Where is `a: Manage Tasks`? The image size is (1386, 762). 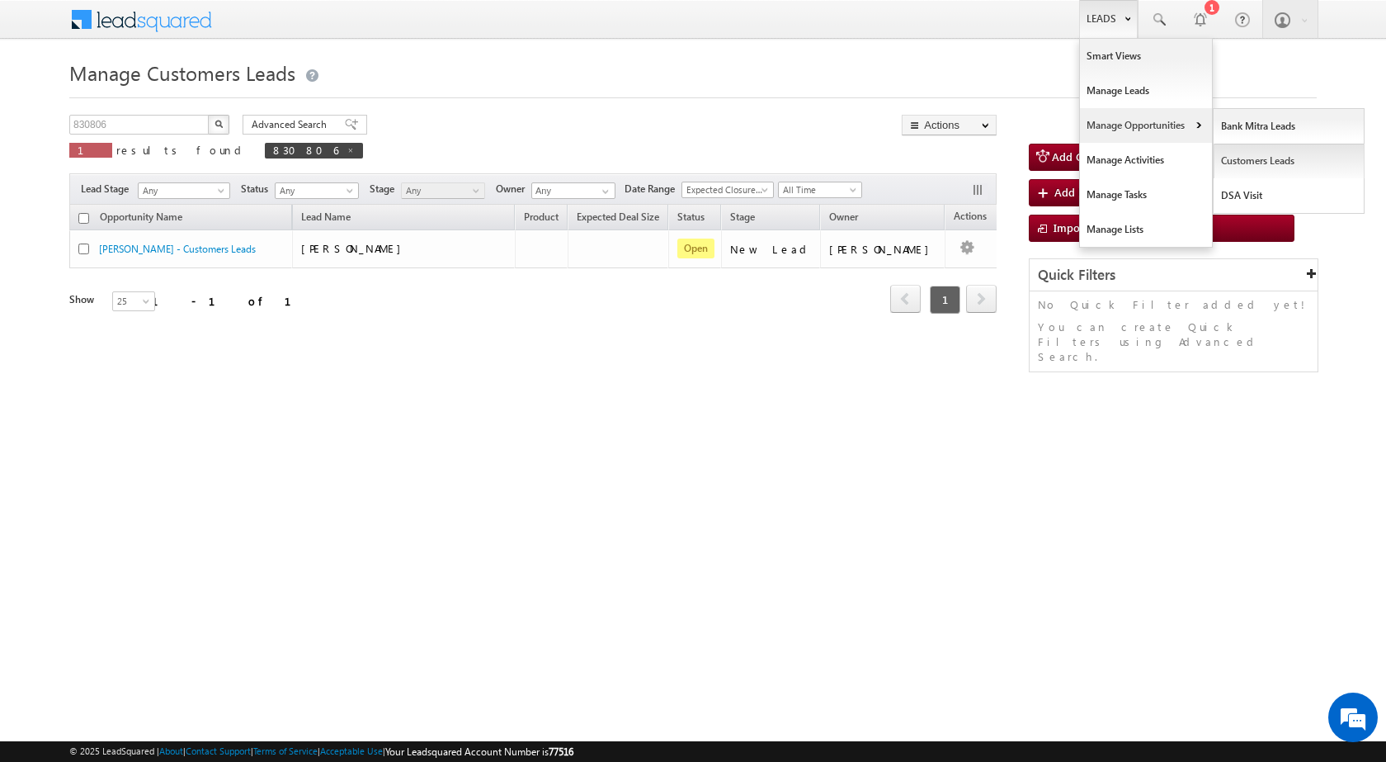
a: Manage Tasks is located at coordinates (1146, 195).